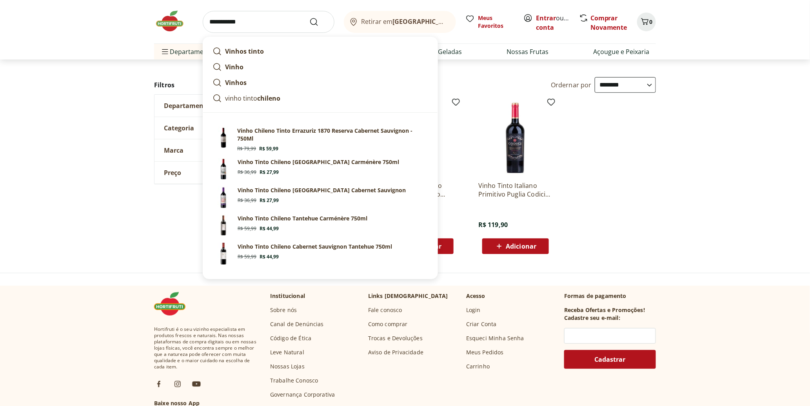 The width and height of the screenshot is (810, 406). What do you see at coordinates (244, 51) in the screenshot?
I see `strong: Vinhos tinto` at bounding box center [244, 51].